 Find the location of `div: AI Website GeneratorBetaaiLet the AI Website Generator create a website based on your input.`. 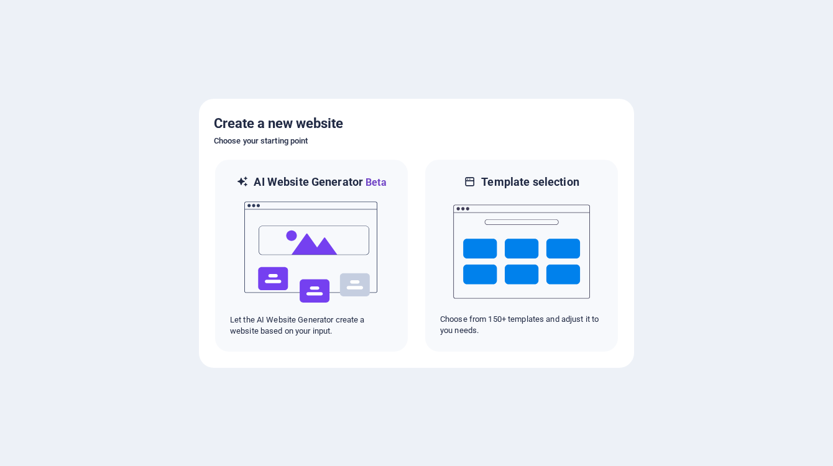

div: AI Website GeneratorBetaaiLet the AI Website Generator create a website based on your input. is located at coordinates (311, 255).